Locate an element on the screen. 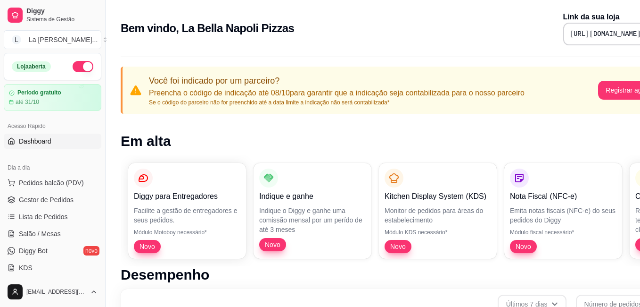  h2: Bem vindo, La Bella Napoli Pizzas is located at coordinates (208, 28).